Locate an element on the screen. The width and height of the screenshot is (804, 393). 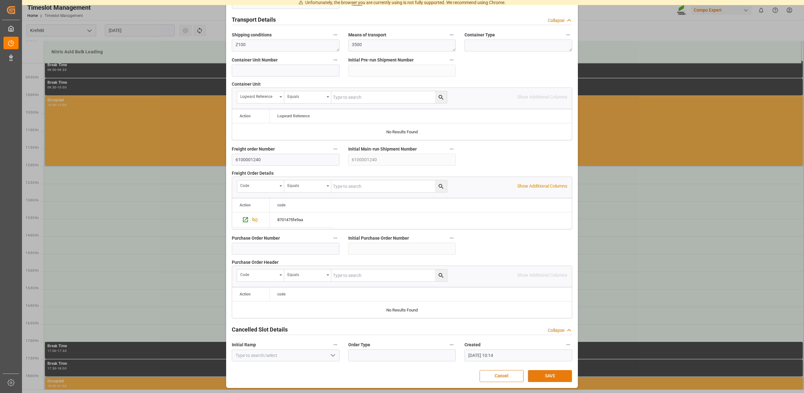
span: Container Unit is located at coordinates (246, 84).